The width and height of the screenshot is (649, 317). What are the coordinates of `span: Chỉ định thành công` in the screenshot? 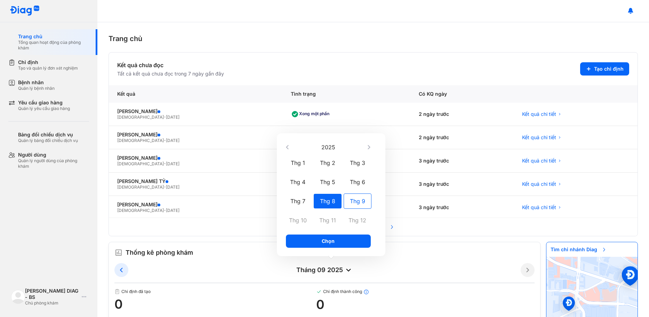 It's located at (425, 291).